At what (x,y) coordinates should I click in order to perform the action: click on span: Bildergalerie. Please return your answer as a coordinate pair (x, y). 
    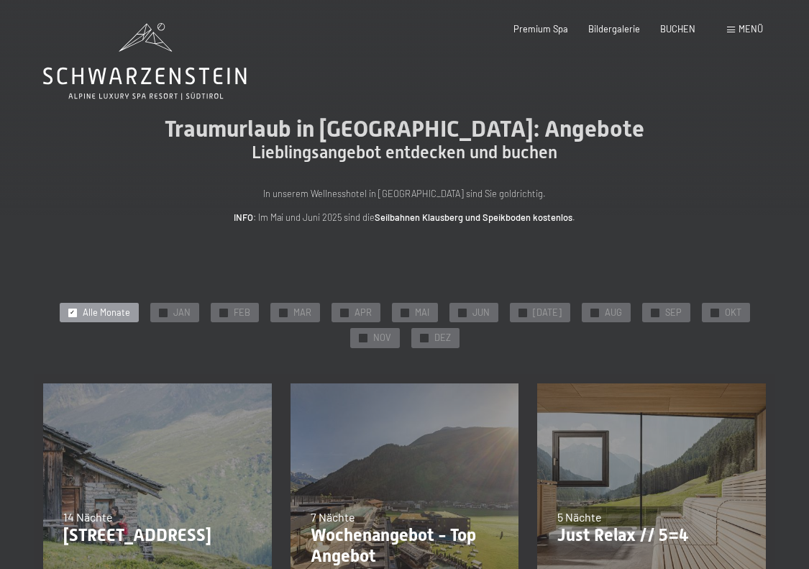
    Looking at the image, I should click on (614, 29).